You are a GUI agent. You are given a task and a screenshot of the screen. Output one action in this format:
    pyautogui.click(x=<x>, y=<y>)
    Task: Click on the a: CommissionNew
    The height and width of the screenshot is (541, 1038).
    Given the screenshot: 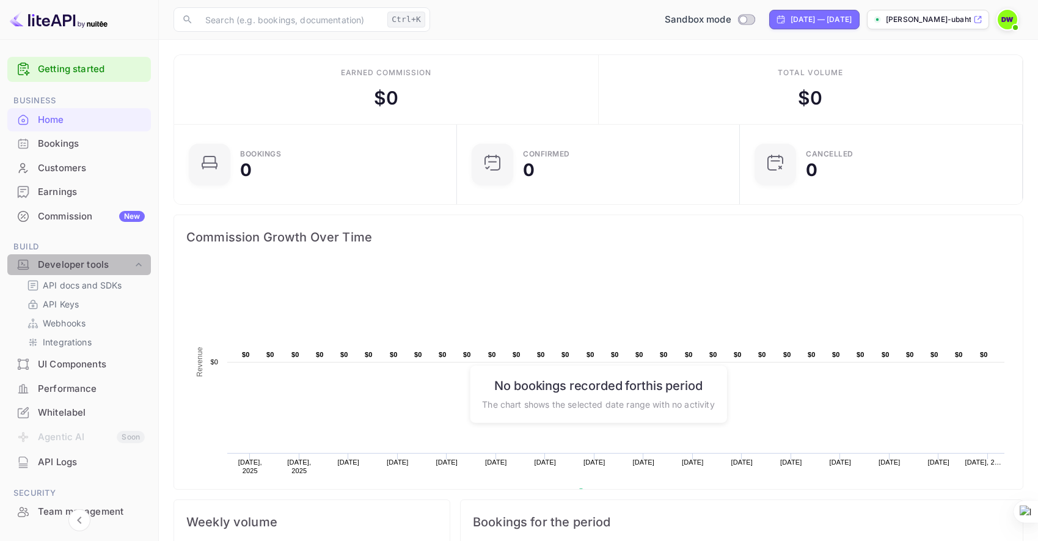 What is the action you would take?
    pyautogui.click(x=79, y=216)
    